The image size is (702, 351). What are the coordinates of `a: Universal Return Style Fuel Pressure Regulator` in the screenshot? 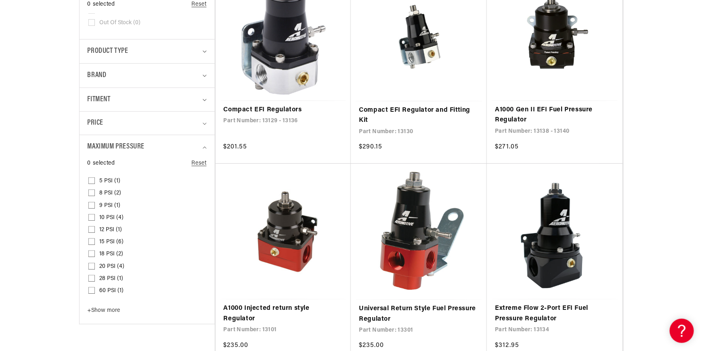 It's located at (419, 314).